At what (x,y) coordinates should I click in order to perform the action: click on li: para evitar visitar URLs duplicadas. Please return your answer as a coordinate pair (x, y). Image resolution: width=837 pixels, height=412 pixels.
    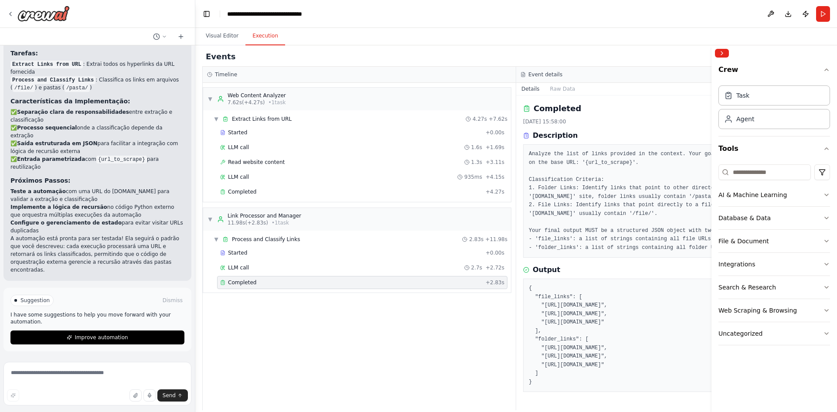
    Looking at the image, I should click on (97, 227).